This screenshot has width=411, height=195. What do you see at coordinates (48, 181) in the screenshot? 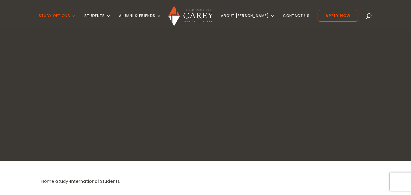
I see `a: Home` at bounding box center [48, 181].